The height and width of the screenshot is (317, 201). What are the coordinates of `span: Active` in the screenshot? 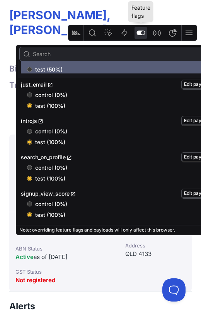 It's located at (24, 256).